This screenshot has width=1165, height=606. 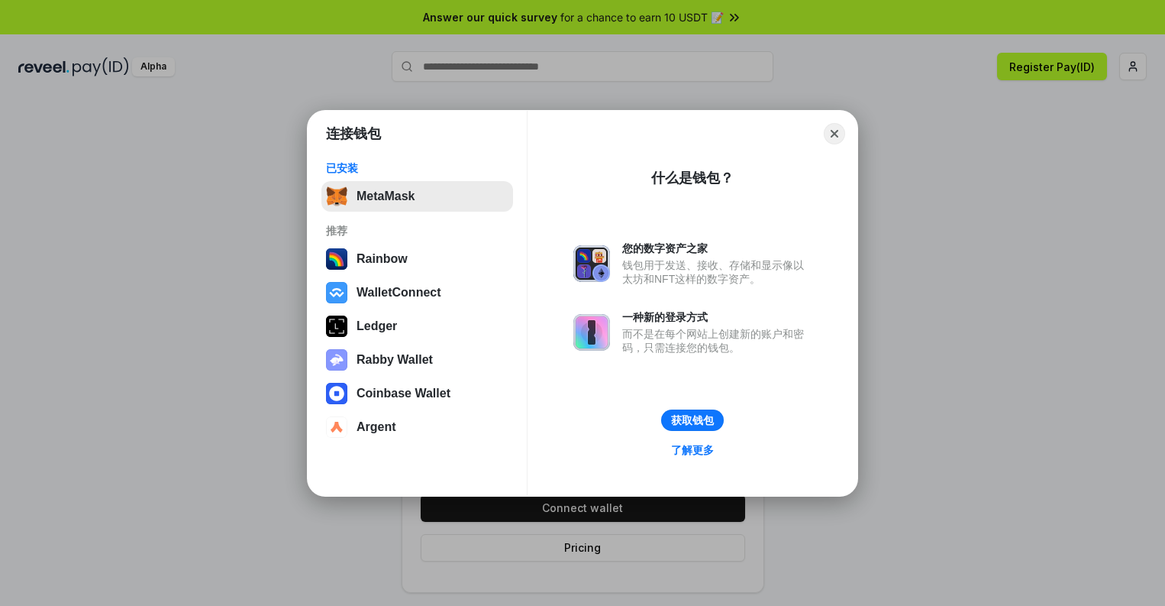 I want to click on div: 了解更多, so click(x=693, y=450).